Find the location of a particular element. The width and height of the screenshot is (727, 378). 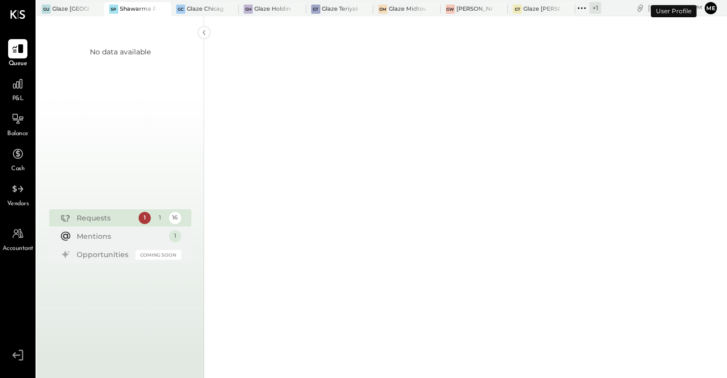

a: Balance is located at coordinates (18, 124).